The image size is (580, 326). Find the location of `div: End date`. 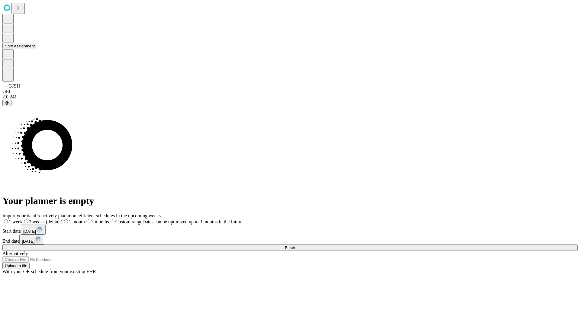

div: End date is located at coordinates (290, 239).